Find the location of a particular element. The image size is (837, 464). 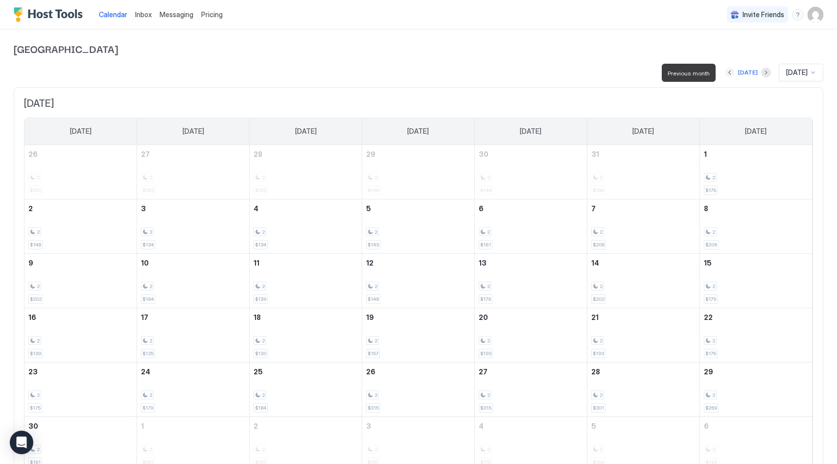

td: November 14, 2025 is located at coordinates (643, 280).